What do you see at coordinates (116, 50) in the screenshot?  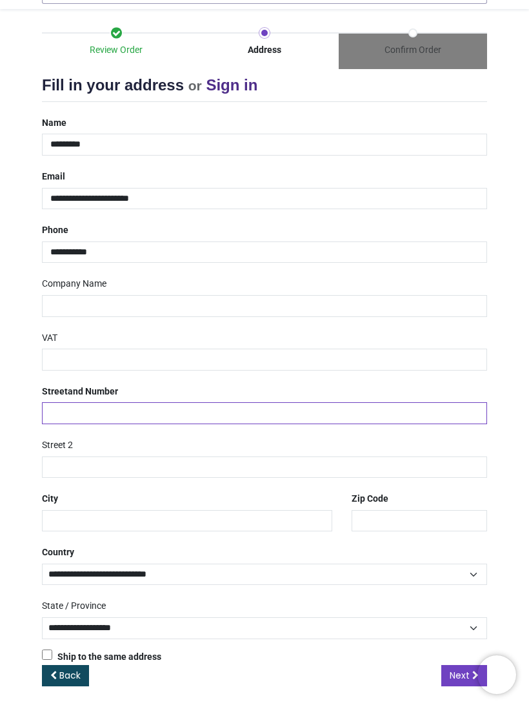 I see `div: Review Order` at bounding box center [116, 50].